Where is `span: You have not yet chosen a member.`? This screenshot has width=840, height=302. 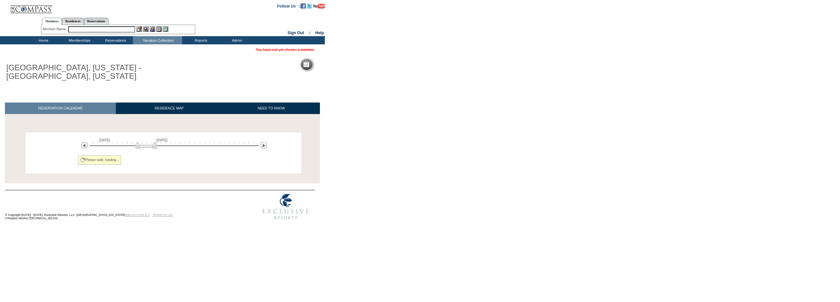
span: You have not yet chosen a member. is located at coordinates (285, 50).